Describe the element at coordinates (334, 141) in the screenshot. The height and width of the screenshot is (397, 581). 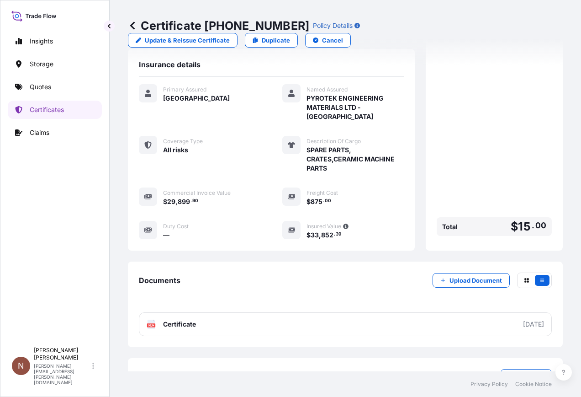
I see `span: Description Of Cargo` at that location.